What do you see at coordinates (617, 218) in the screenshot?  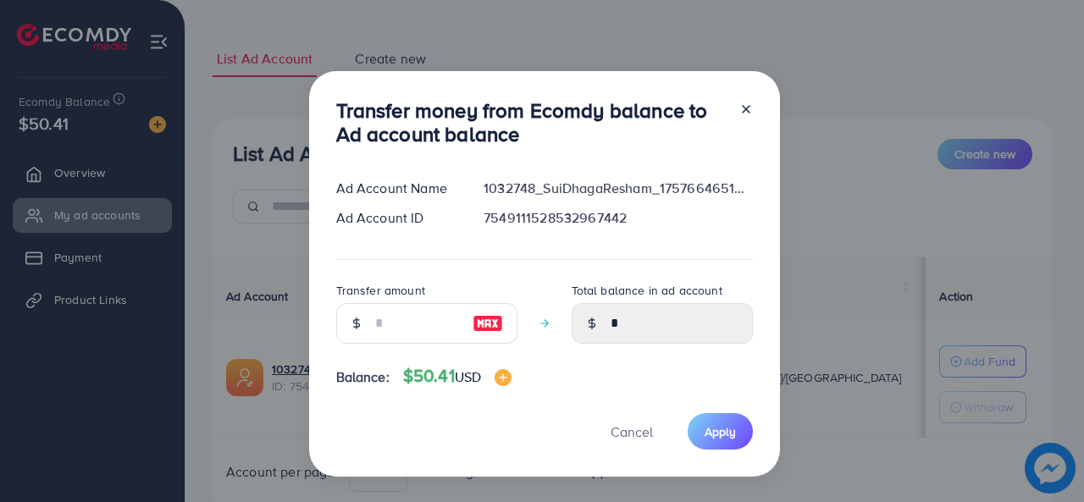 I see `div: 7549111528532967442` at bounding box center [617, 218].